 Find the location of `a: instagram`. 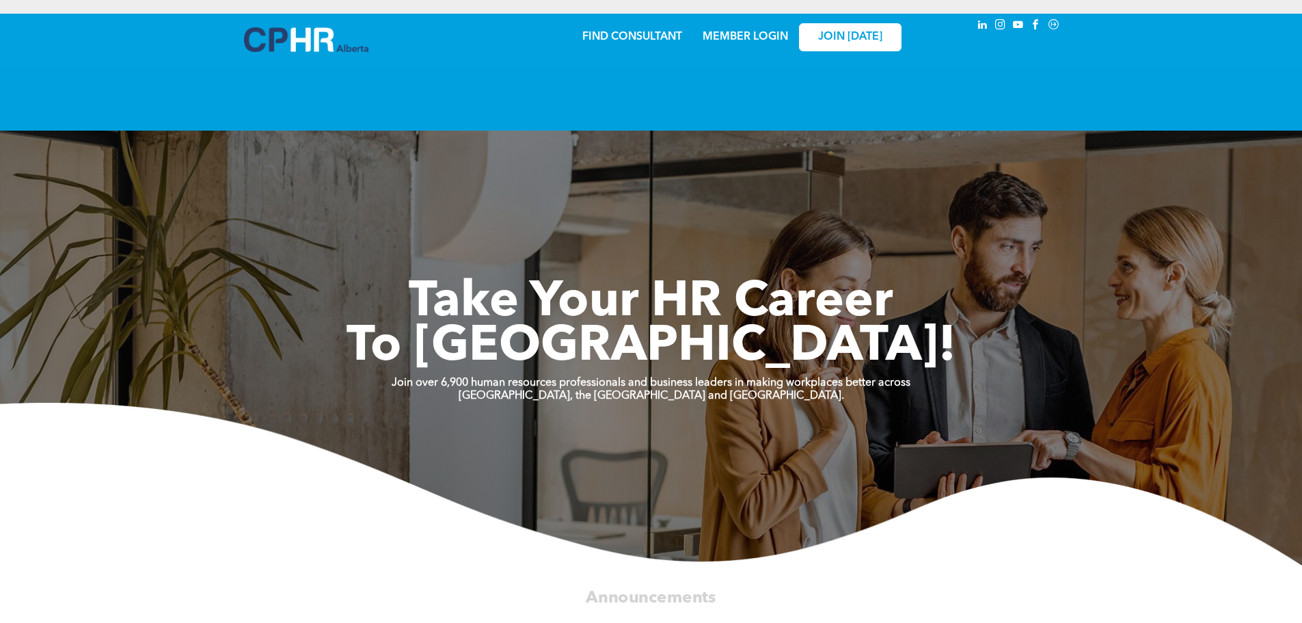

a: instagram is located at coordinates (1001, 26).